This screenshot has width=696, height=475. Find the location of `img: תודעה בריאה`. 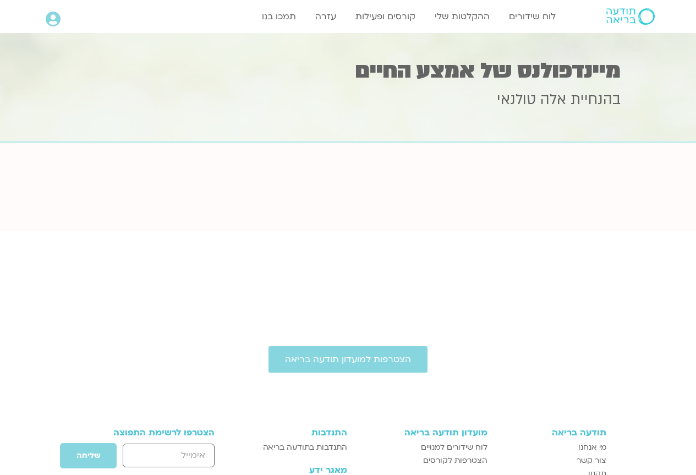

img: תודעה בריאה is located at coordinates (631, 17).